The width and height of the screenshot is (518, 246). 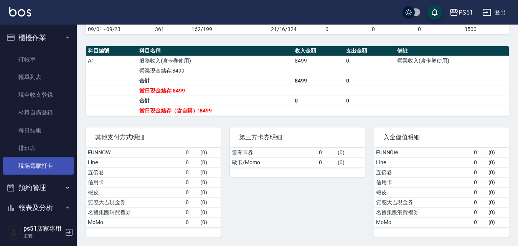 What do you see at coordinates (215, 90) in the screenshot?
I see `td: 當日現金結存:8499` at bounding box center [215, 90].